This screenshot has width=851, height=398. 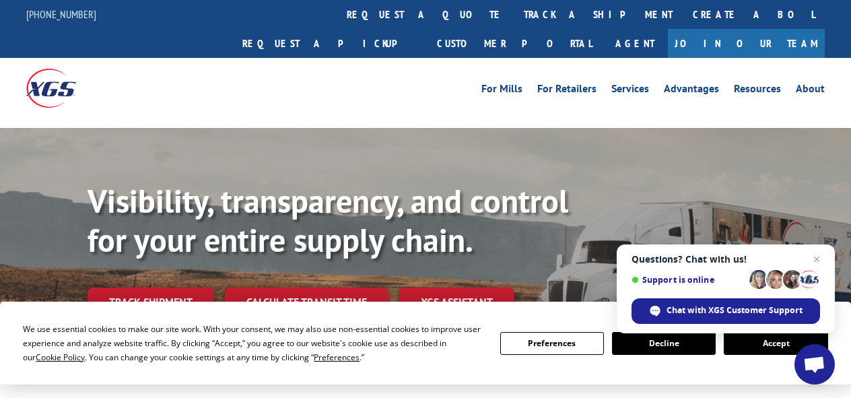 I want to click on a: Calculate transit time, so click(x=306, y=302).